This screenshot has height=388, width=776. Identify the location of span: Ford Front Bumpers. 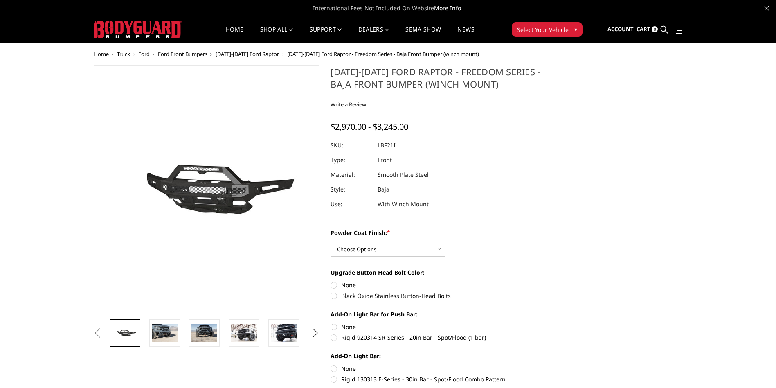
(182, 54).